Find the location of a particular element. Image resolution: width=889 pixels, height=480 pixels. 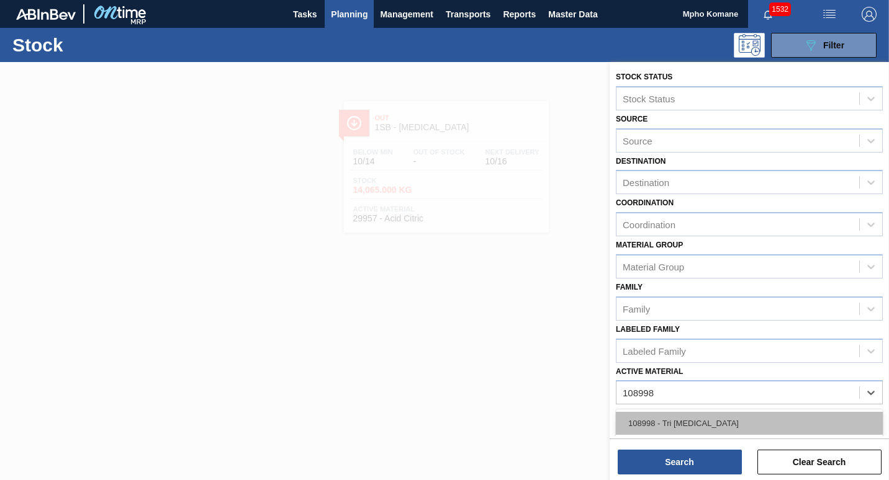

span: Reports is located at coordinates (519, 14).